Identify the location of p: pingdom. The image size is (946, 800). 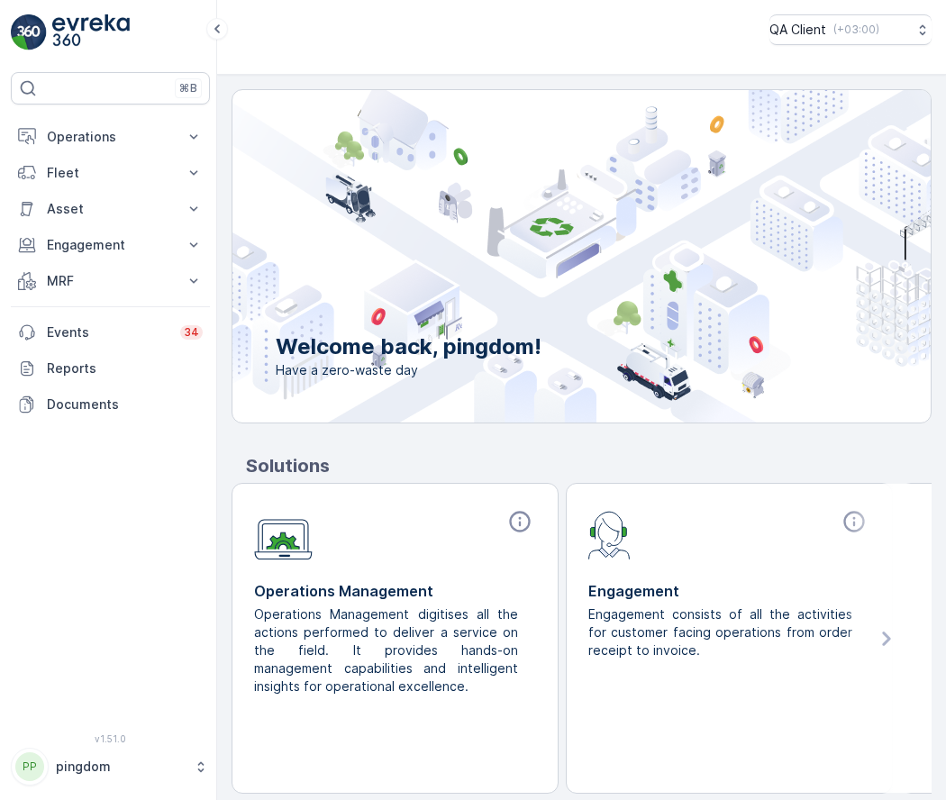
(120, 766).